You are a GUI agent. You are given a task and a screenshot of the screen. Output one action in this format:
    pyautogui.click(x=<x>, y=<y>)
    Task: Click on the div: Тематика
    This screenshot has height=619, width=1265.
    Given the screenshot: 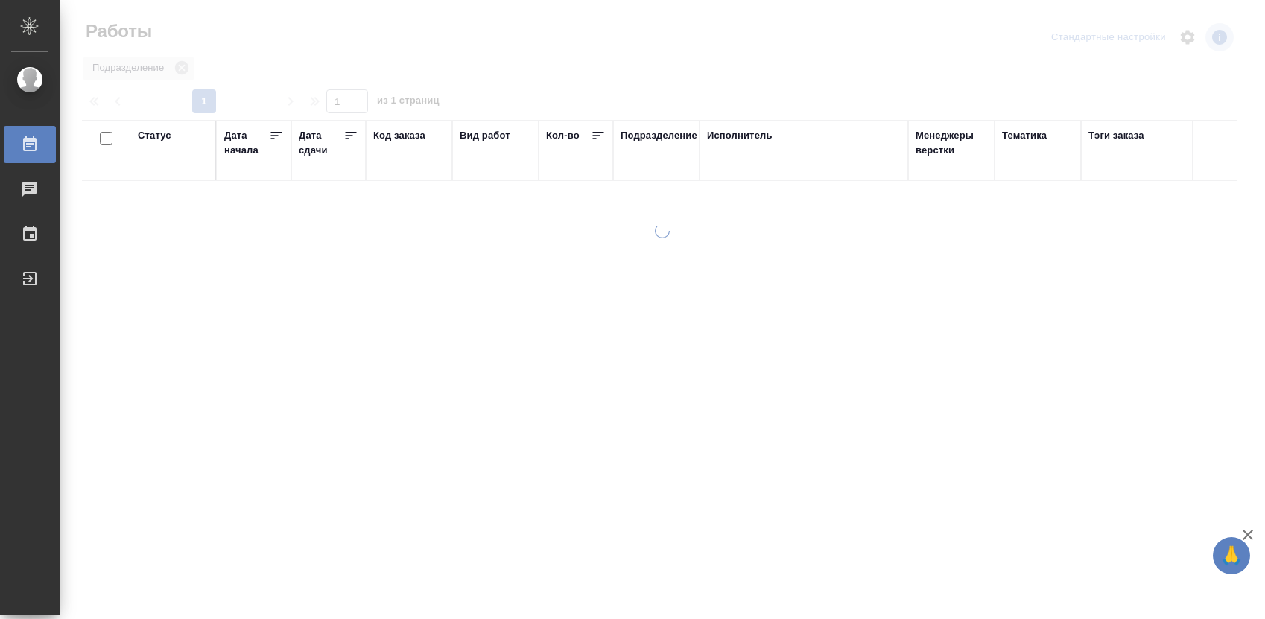 What is the action you would take?
    pyautogui.click(x=1025, y=136)
    